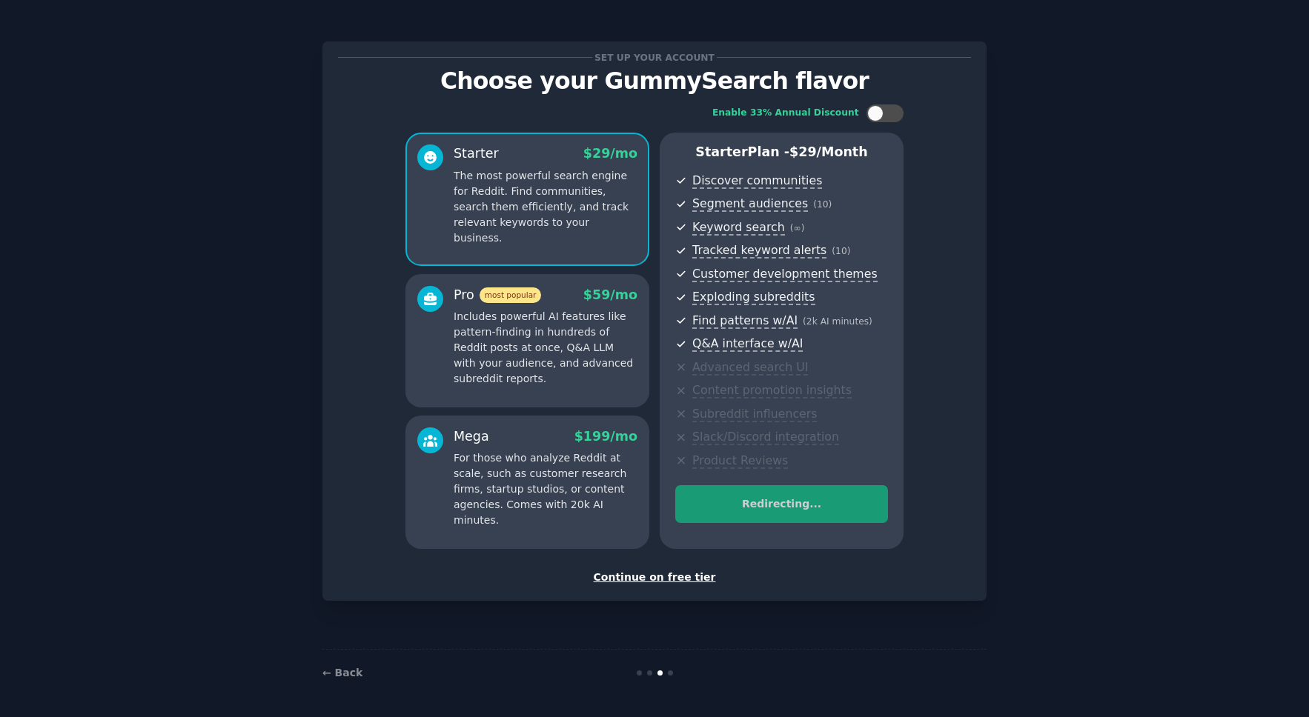 The height and width of the screenshot is (717, 1309). I want to click on a: ← Back, so click(342, 673).